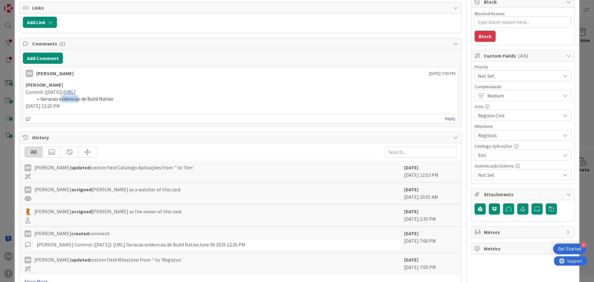 This screenshot has width=594, height=282. I want to click on span: Metrics, so click(523, 248).